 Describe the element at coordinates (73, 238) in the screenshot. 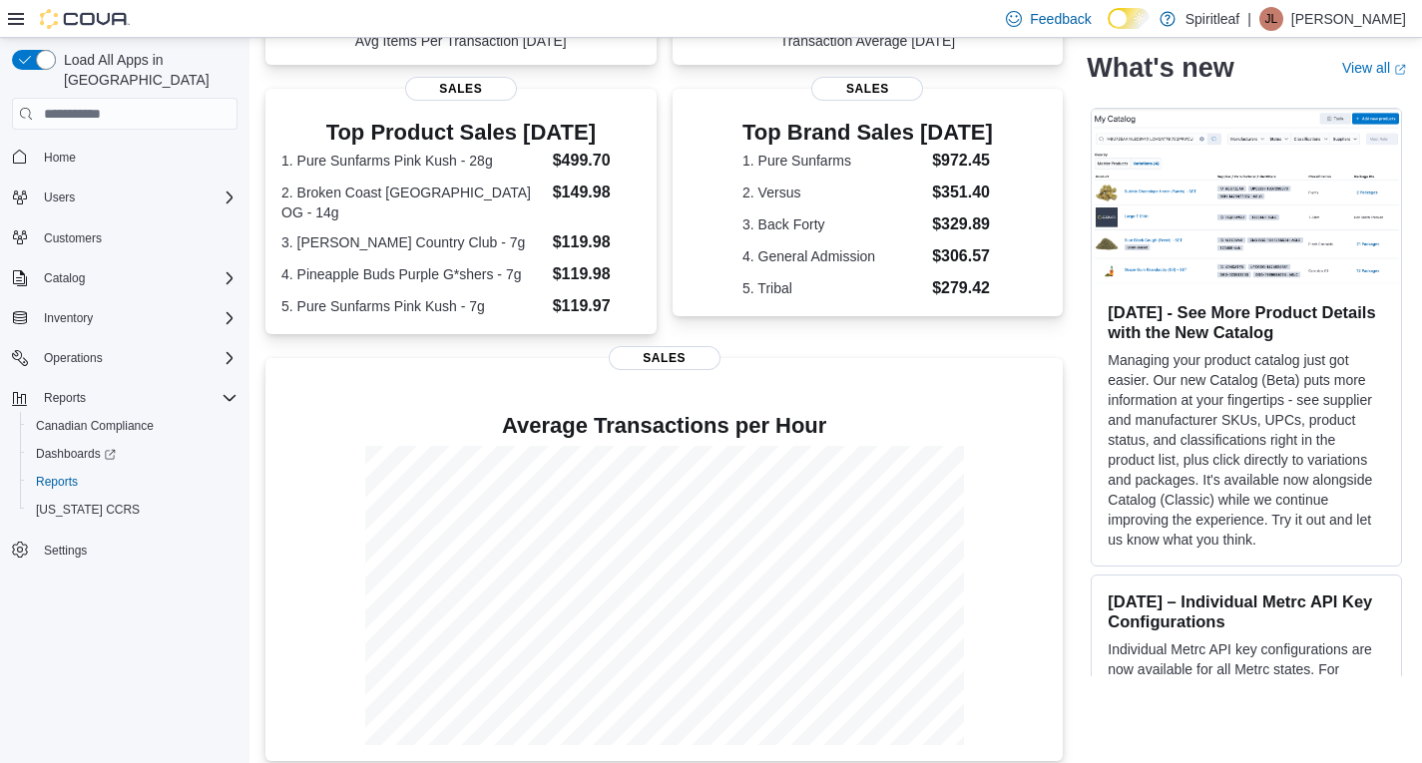

I see `a: Customers` at that location.